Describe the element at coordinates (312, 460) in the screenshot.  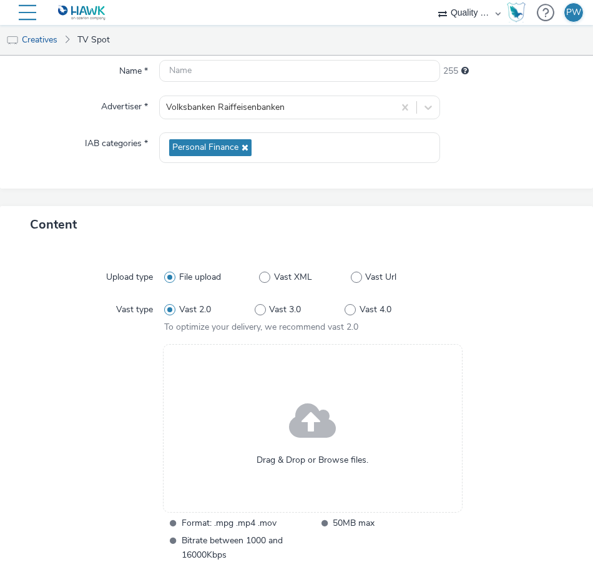
I see `span: Drag & Drop or Browse files.` at that location.